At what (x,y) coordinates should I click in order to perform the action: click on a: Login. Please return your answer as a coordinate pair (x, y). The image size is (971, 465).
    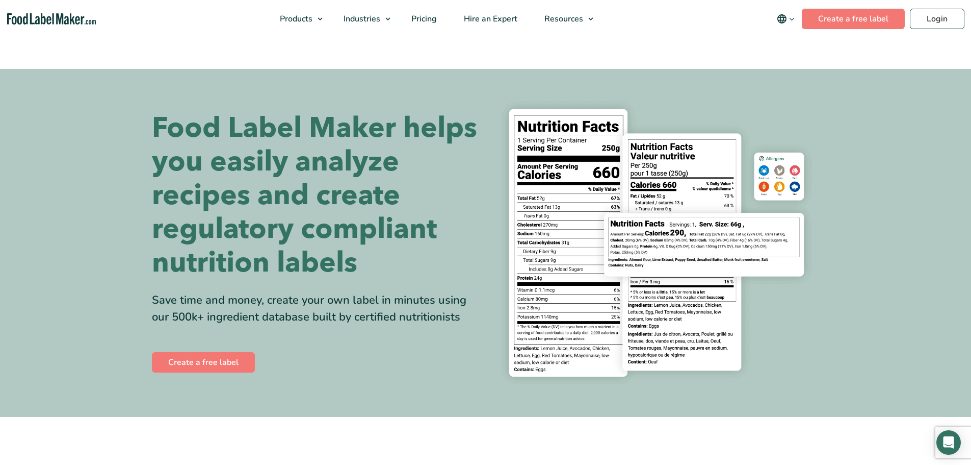
    Looking at the image, I should click on (937, 19).